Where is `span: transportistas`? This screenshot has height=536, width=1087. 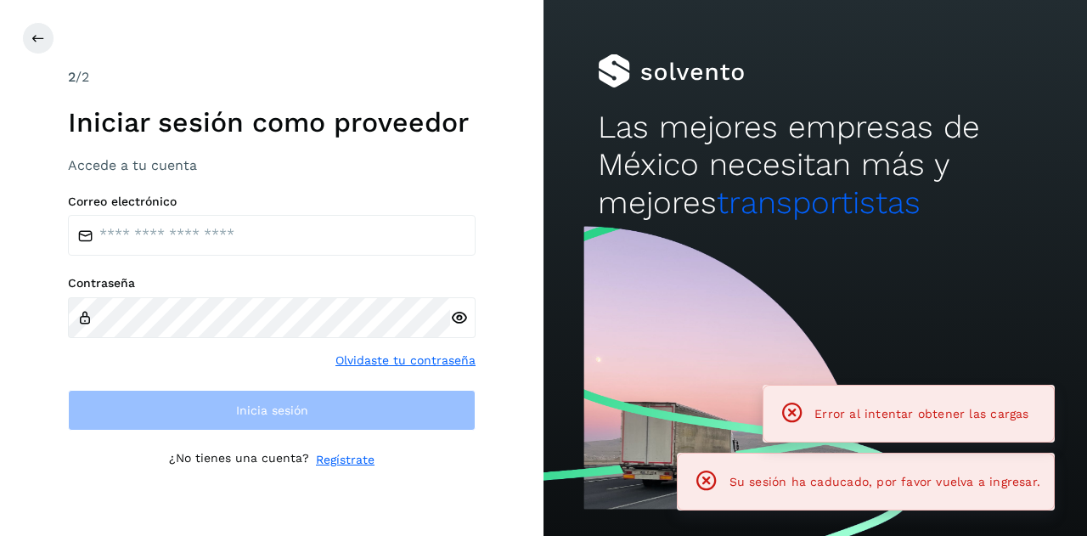 span: transportistas is located at coordinates (819, 202).